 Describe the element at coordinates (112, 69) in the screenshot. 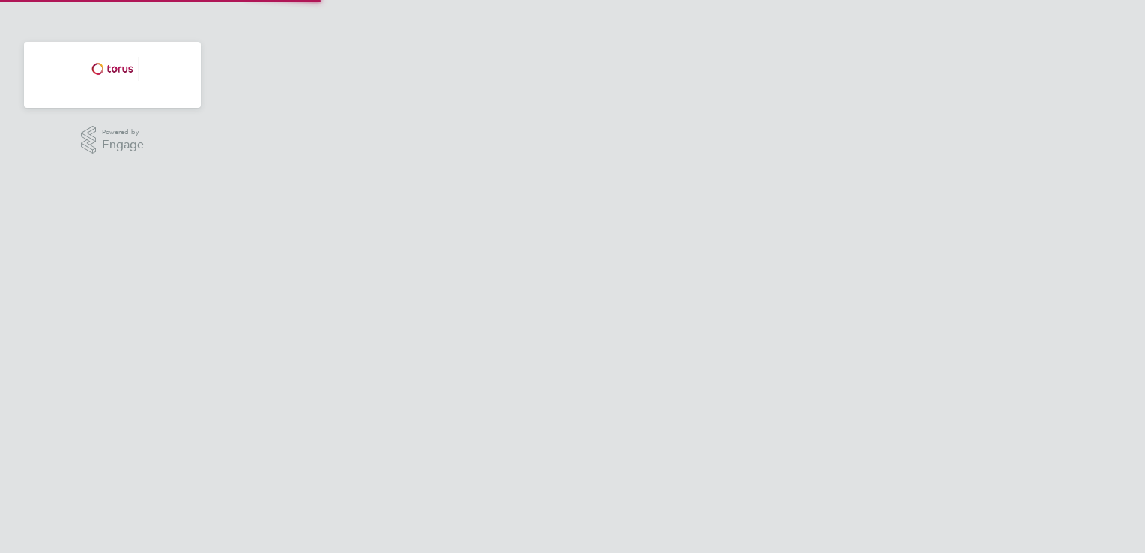

I see `img: torus-logo-retina.png` at that location.